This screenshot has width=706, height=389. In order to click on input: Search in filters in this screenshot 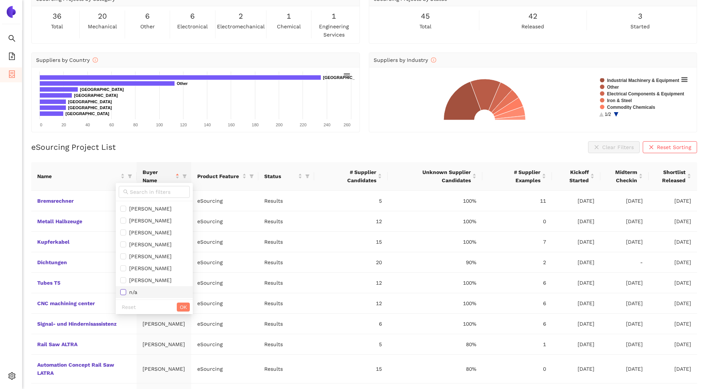, I will do `click(157, 192)`.